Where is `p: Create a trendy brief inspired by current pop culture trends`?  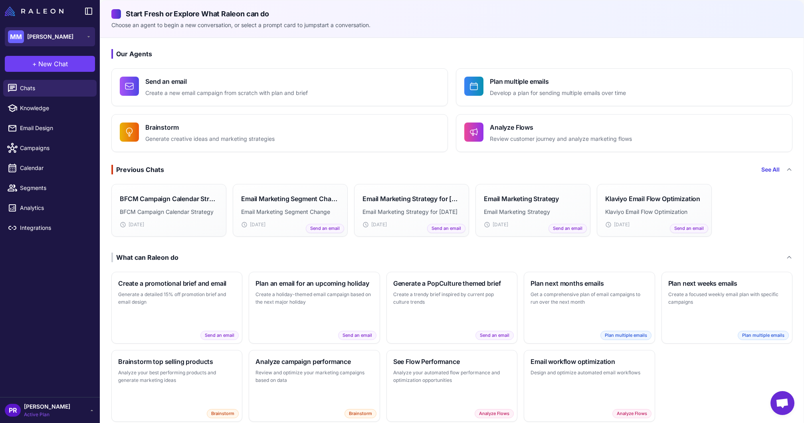
p: Create a trendy brief inspired by current pop culture trends is located at coordinates (452, 298).